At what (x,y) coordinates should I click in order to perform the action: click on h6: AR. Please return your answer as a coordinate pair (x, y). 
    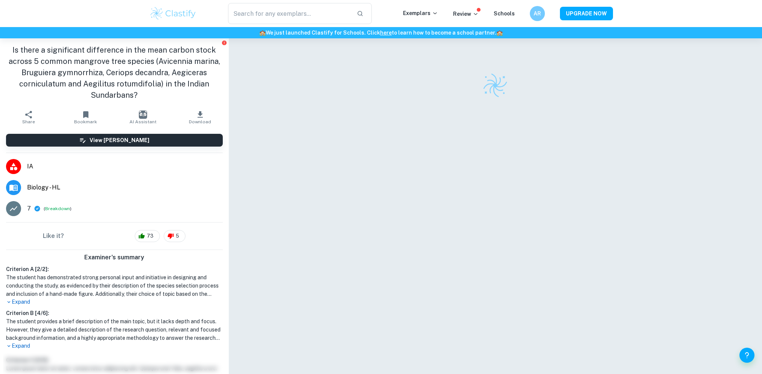
    Looking at the image, I should click on (537, 14).